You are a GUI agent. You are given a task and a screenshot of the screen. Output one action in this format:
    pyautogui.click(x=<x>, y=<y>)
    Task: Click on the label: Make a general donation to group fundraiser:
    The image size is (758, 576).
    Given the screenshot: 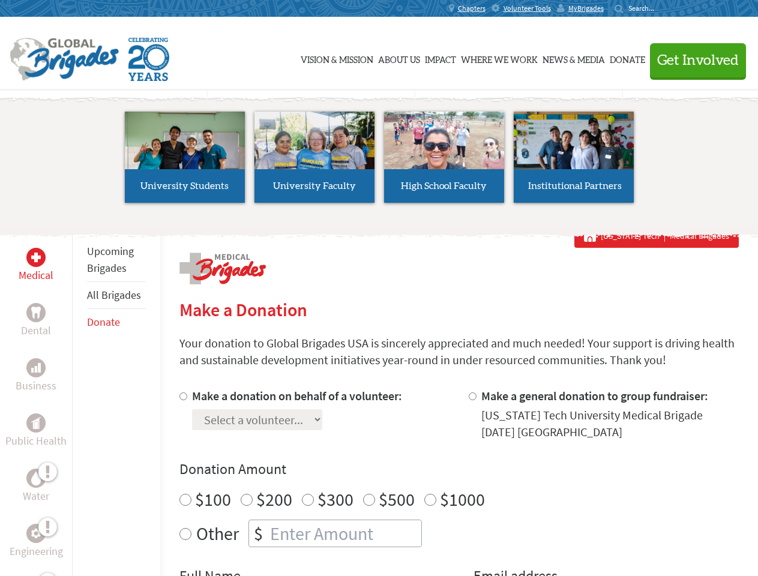 What is the action you would take?
    pyautogui.click(x=595, y=395)
    